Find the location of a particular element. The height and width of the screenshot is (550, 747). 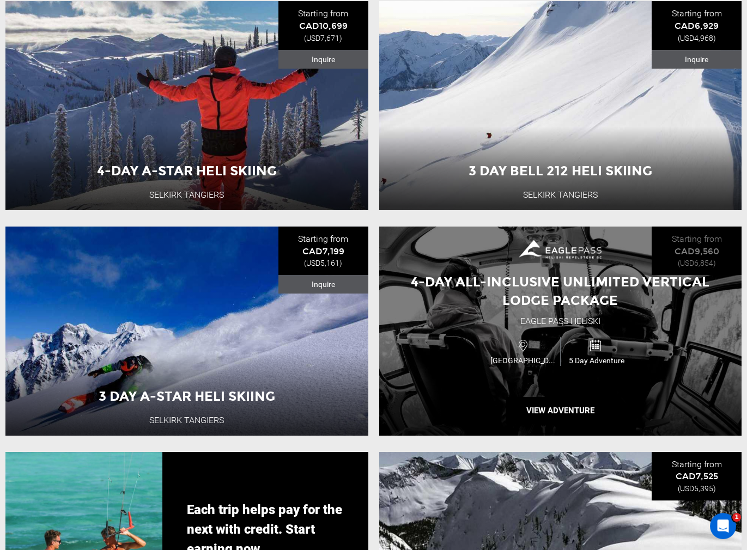

span: 1 is located at coordinates (737, 518).